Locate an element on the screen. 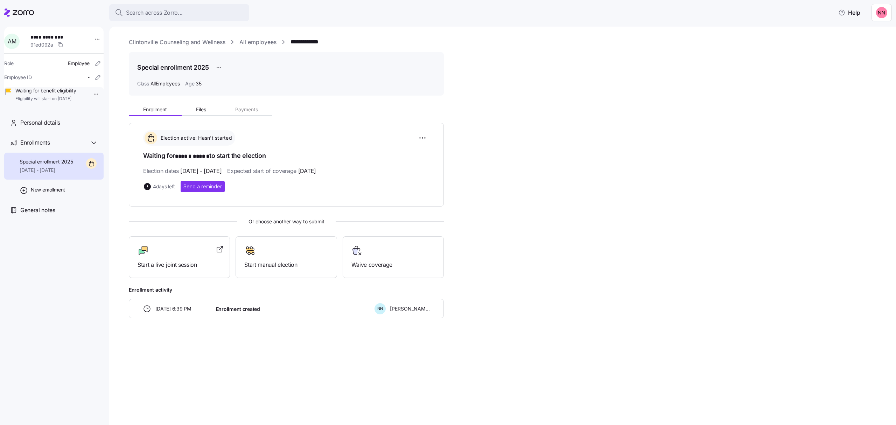  span: Enrollment is located at coordinates (155, 110).